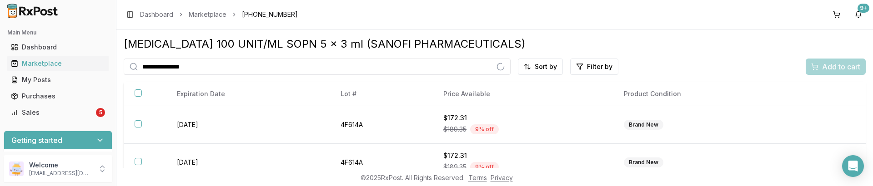 Image resolution: width=873 pixels, height=186 pixels. I want to click on button: My Posts, so click(58, 80).